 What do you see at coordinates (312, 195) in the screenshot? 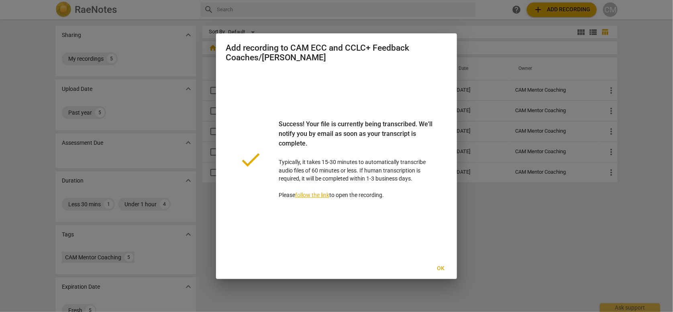
I see `a: follow the link` at bounding box center [312, 195].